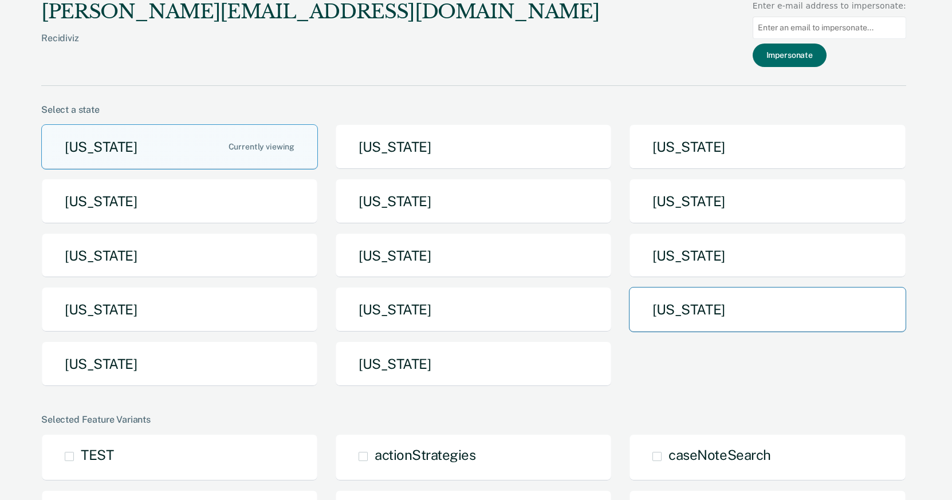 The width and height of the screenshot is (952, 500). Describe the element at coordinates (320, 47) in the screenshot. I see `div: Recidiviz` at that location.